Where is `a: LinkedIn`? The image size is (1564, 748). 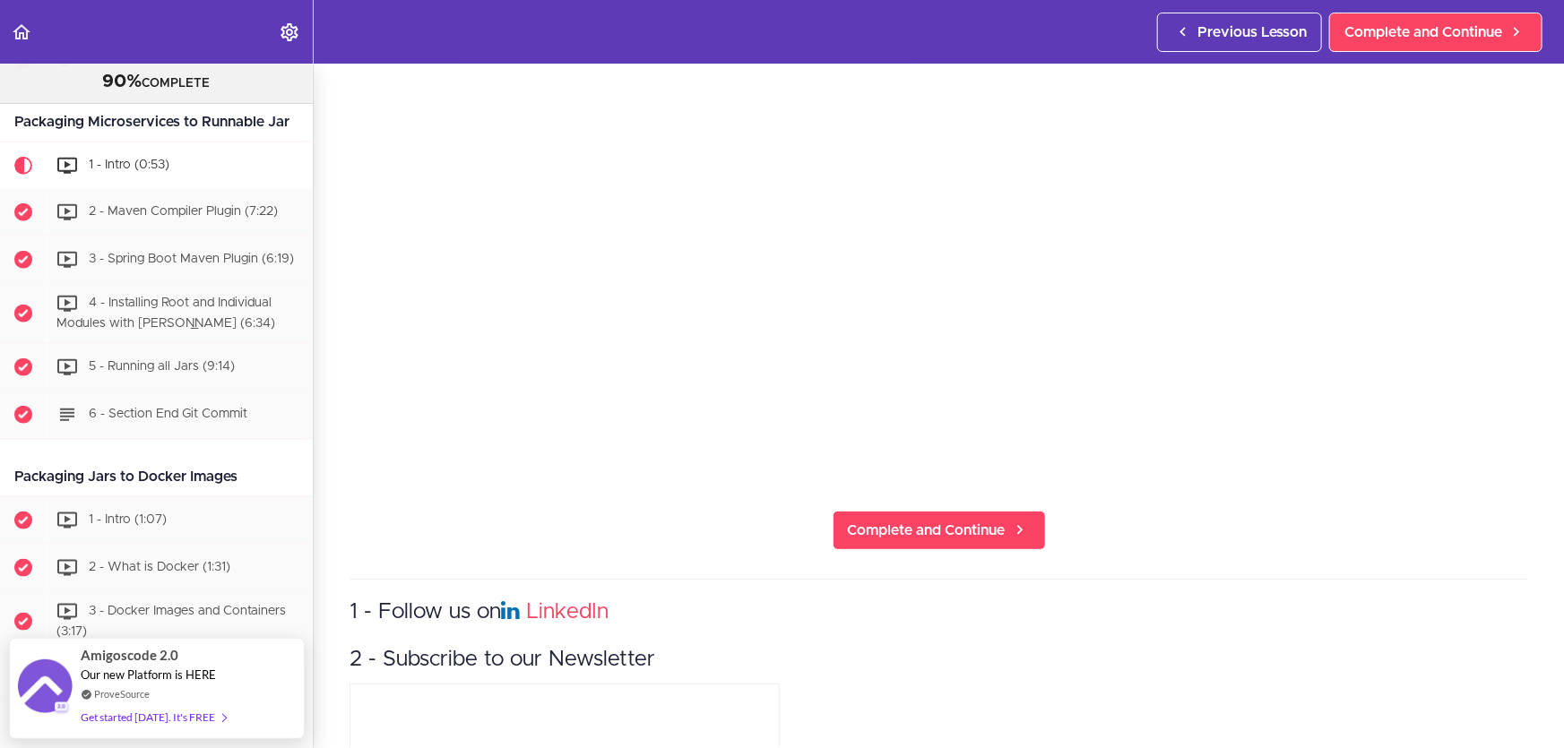 a: LinkedIn is located at coordinates (567, 612).